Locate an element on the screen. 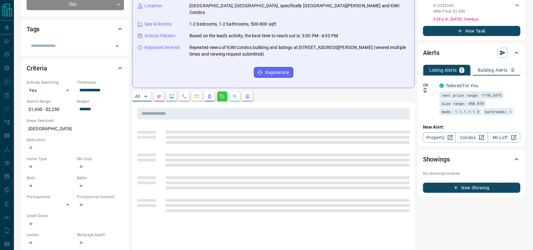 The height and width of the screenshot is (250, 533). svg: Listing Alerts is located at coordinates (210, 96).